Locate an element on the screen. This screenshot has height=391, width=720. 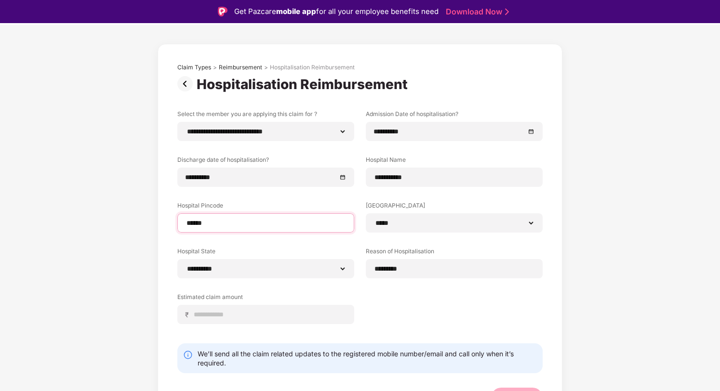
img: svg+xml;base64,PHN2ZyBpZD0iSW5mby0yMHgyMCIgeG1sbnM9Imh0dHA6Ly93d3cudzMub3JnLzIwMDAvc3ZnIiB3aWR0aD... is located at coordinates (188, 355).